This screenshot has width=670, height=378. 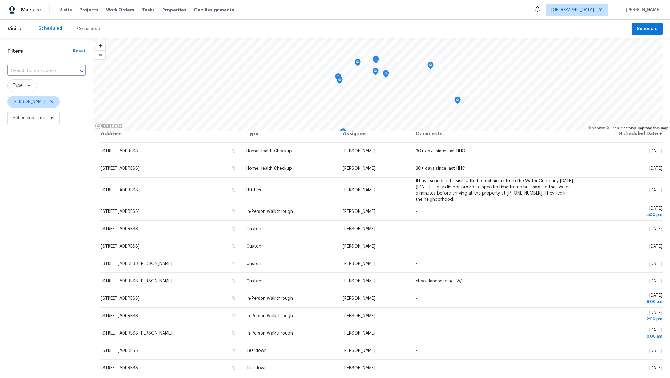 I want to click on span: check landscaping, W/H, so click(x=440, y=281).